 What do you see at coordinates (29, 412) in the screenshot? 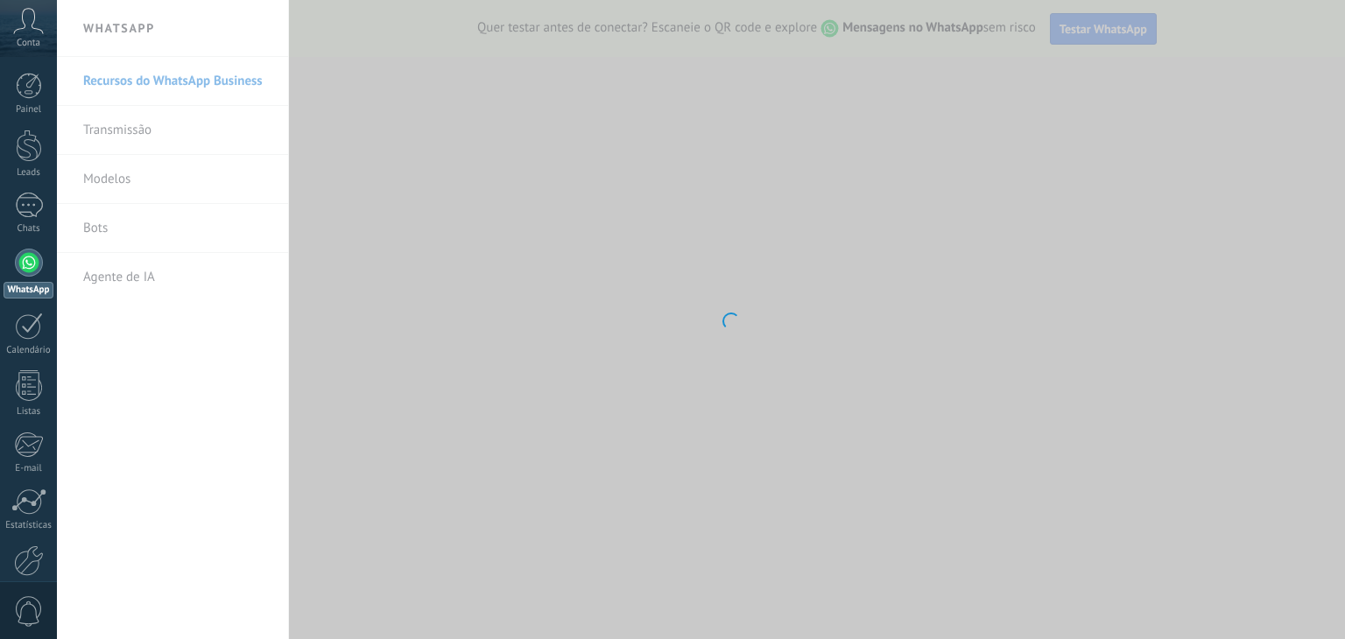
I see `div: Listas` at bounding box center [29, 412].